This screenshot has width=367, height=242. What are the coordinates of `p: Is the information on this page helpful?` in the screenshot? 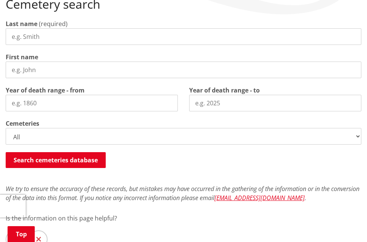 It's located at (184, 218).